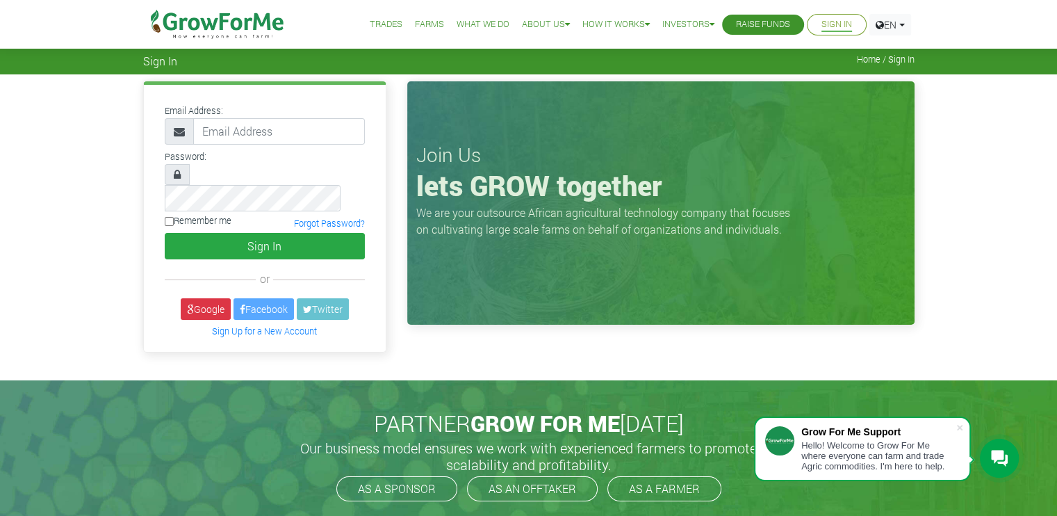 The height and width of the screenshot is (516, 1057). What do you see at coordinates (329, 223) in the screenshot?
I see `a: Forgot Password?` at bounding box center [329, 223].